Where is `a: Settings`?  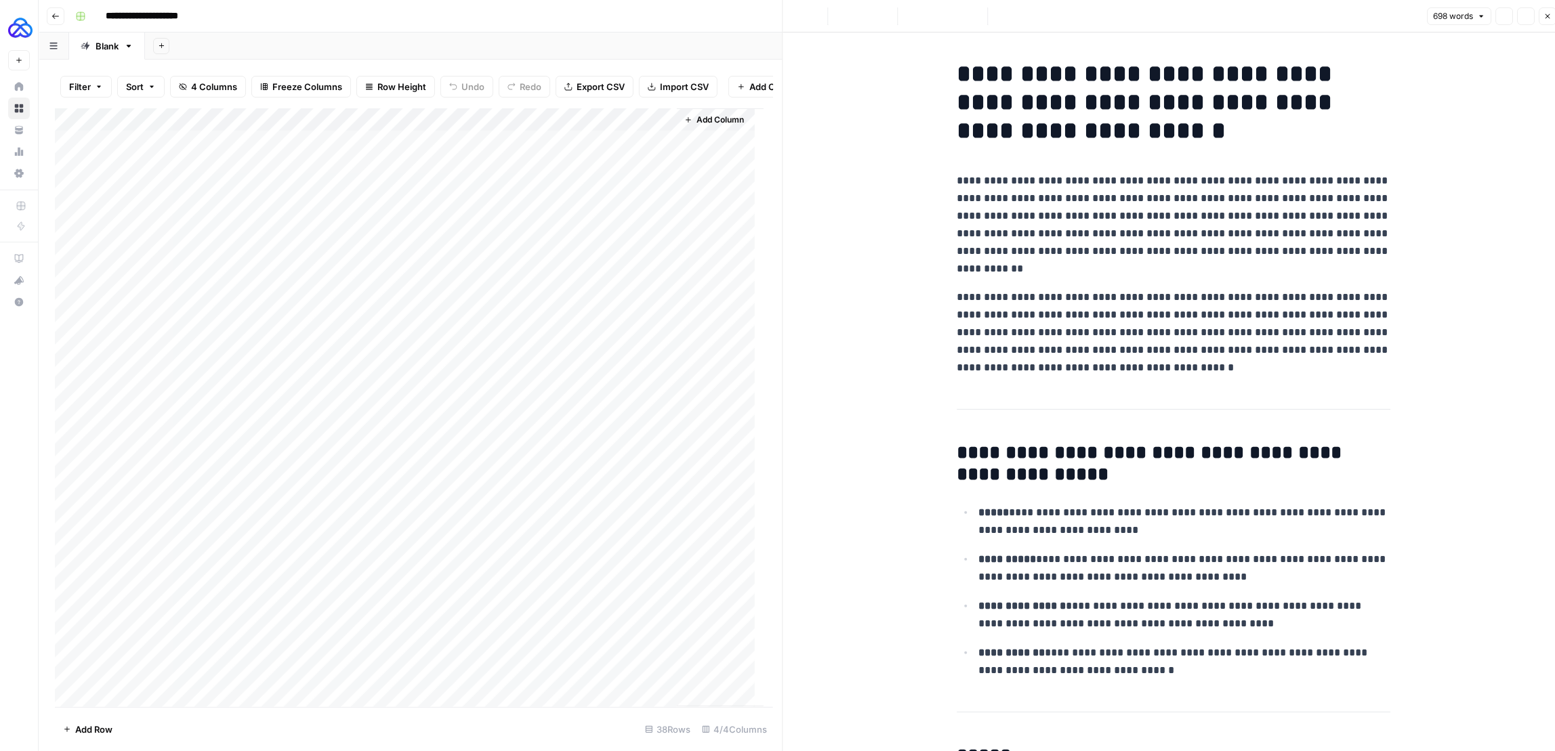
a: Settings is located at coordinates (19, 173).